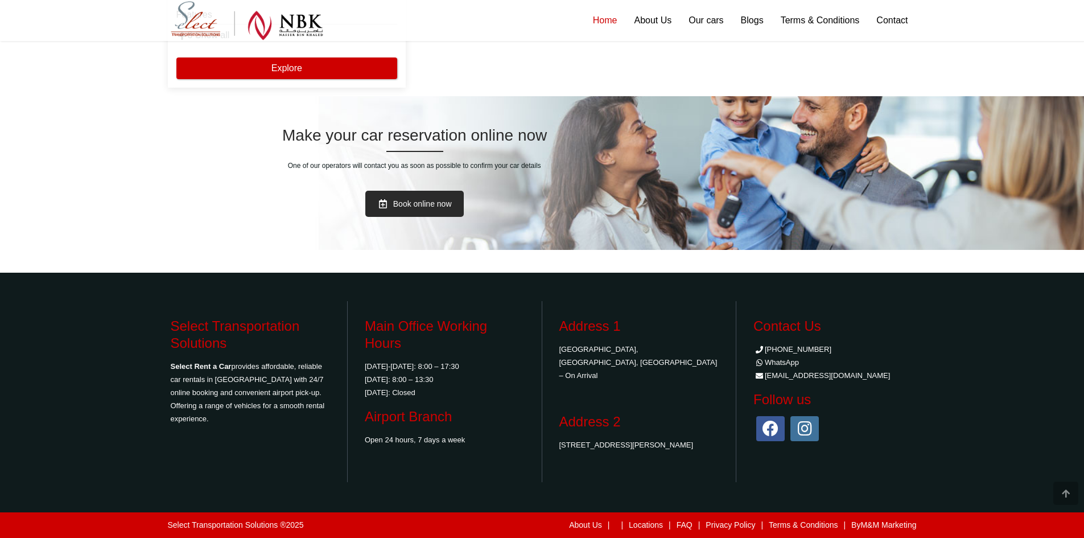 Image resolution: width=1084 pixels, height=538 pixels. Describe the element at coordinates (236, 525) in the screenshot. I see `div: Select Transportation Solutions ®` at that location.